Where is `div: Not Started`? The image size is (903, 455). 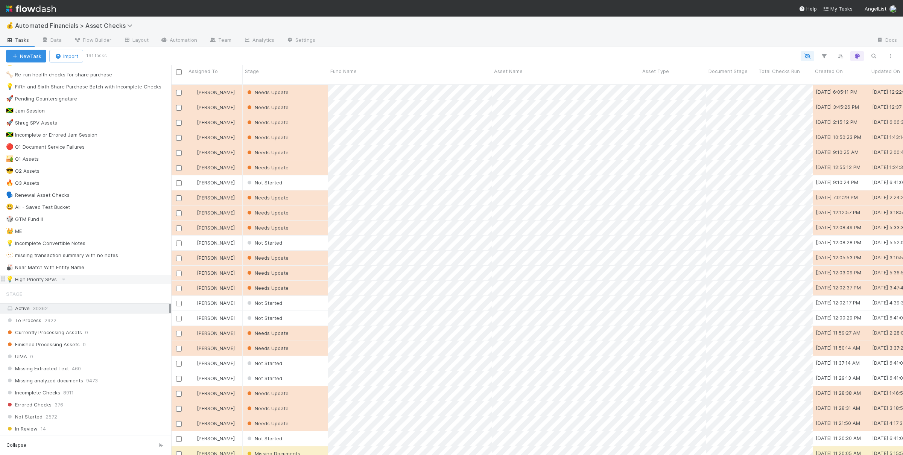
div: Not Started is located at coordinates (264, 378).